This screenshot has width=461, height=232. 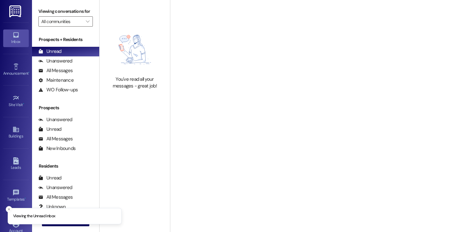 I want to click on p: Viewing the Unread inbox, so click(x=34, y=216).